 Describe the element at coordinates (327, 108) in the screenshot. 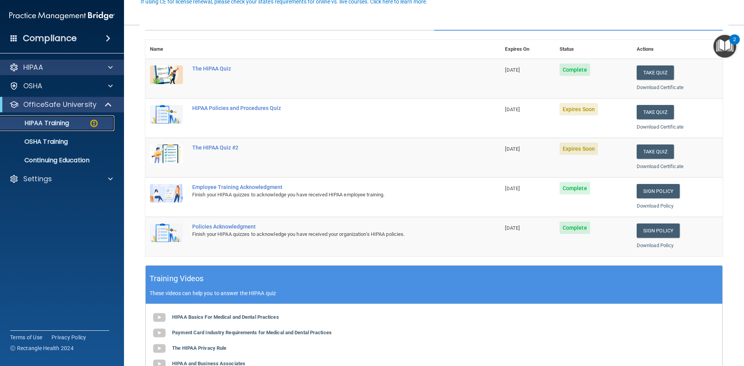

I see `div: HIPAA Policies and Procedures Quiz` at that location.